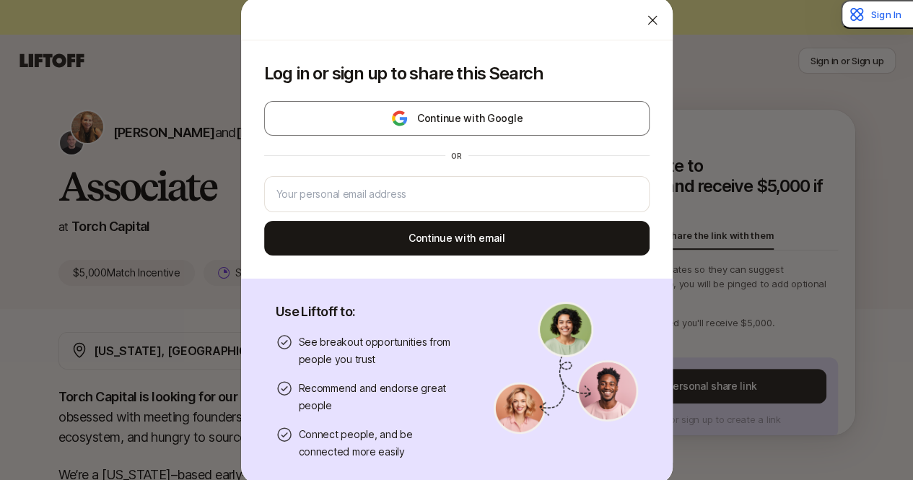 Image resolution: width=913 pixels, height=480 pixels. What do you see at coordinates (457, 74) in the screenshot?
I see `p: Log in or sign up to share this Search` at bounding box center [457, 74].